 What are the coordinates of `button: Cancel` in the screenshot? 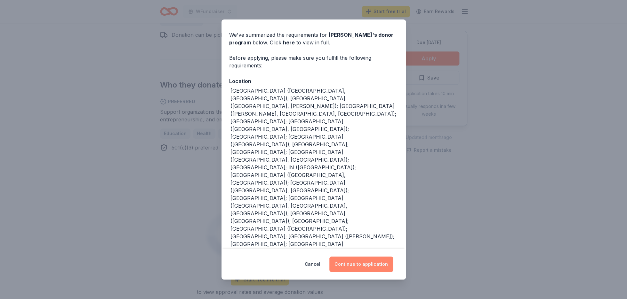 It's located at (312, 264).